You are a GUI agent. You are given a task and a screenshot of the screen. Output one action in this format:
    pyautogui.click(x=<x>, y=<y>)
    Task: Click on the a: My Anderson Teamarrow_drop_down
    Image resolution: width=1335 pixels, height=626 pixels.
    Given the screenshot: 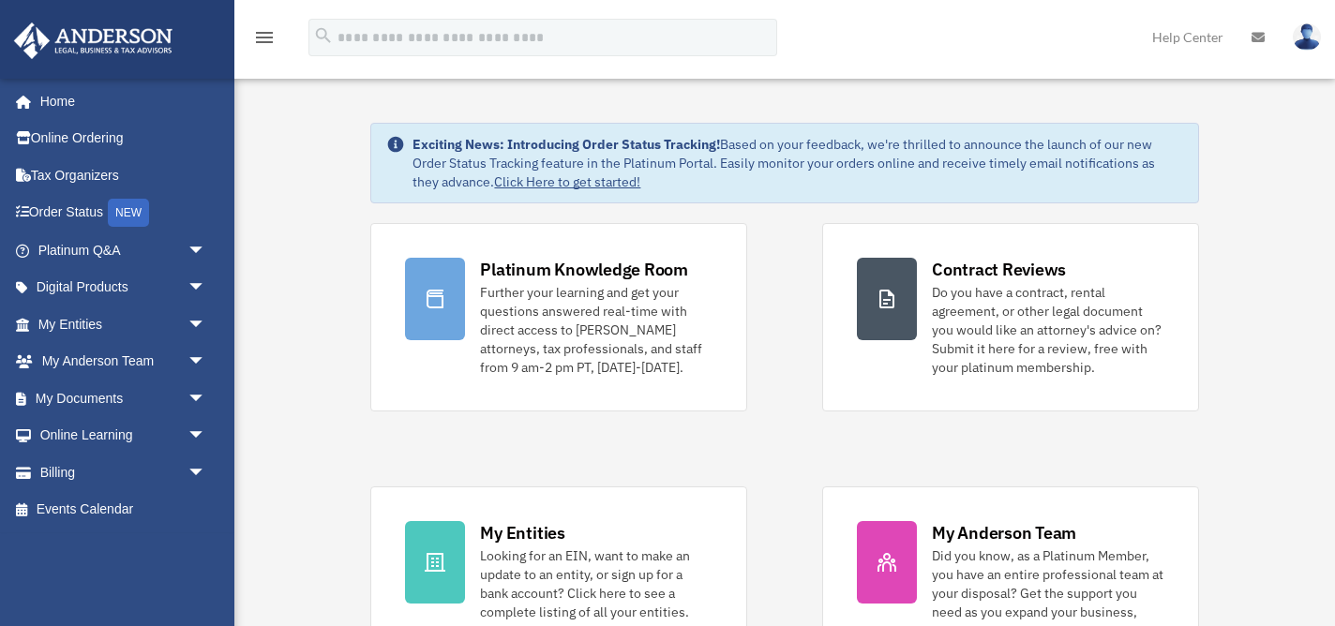 What is the action you would take?
    pyautogui.click(x=124, y=362)
    